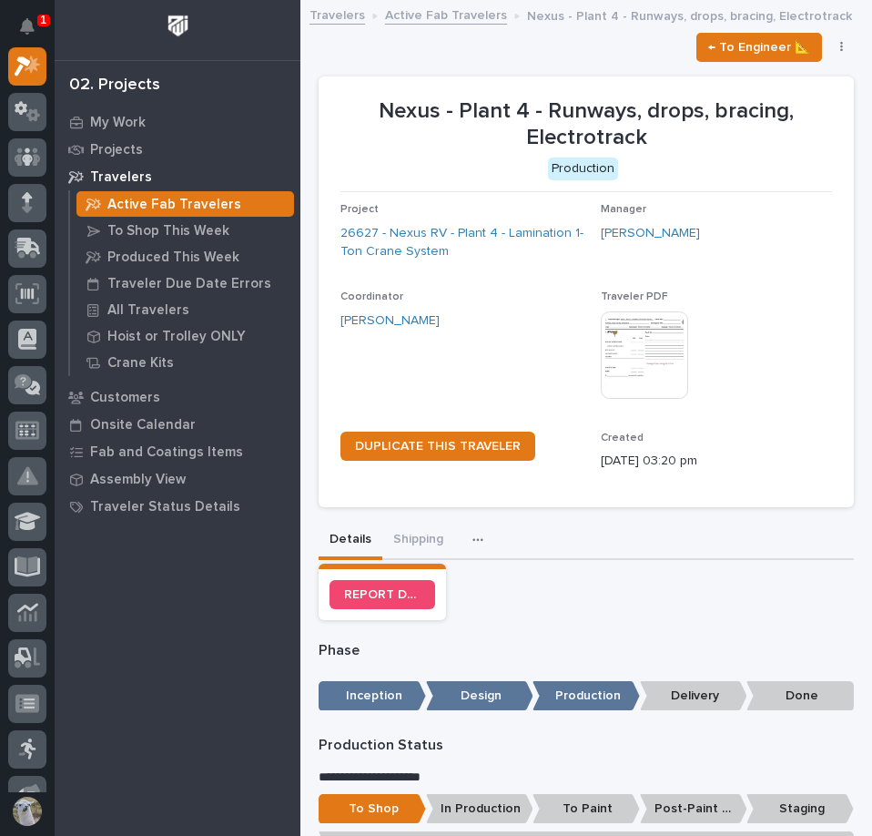  Describe the element at coordinates (167, 452) in the screenshot. I see `p: Fab and Coatings Items` at that location.